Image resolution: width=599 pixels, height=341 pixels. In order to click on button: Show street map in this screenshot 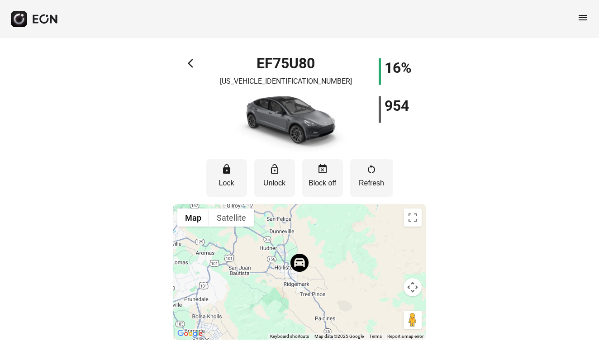, I will do `click(193, 218)`.